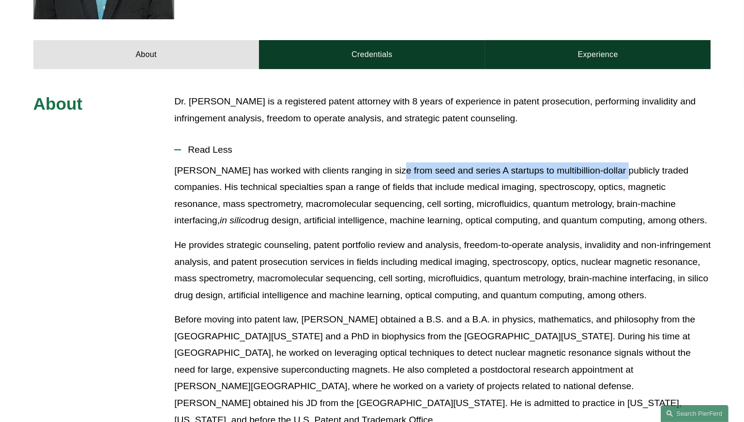 This screenshot has height=422, width=744. Describe the element at coordinates (58, 104) in the screenshot. I see `span: About` at that location.